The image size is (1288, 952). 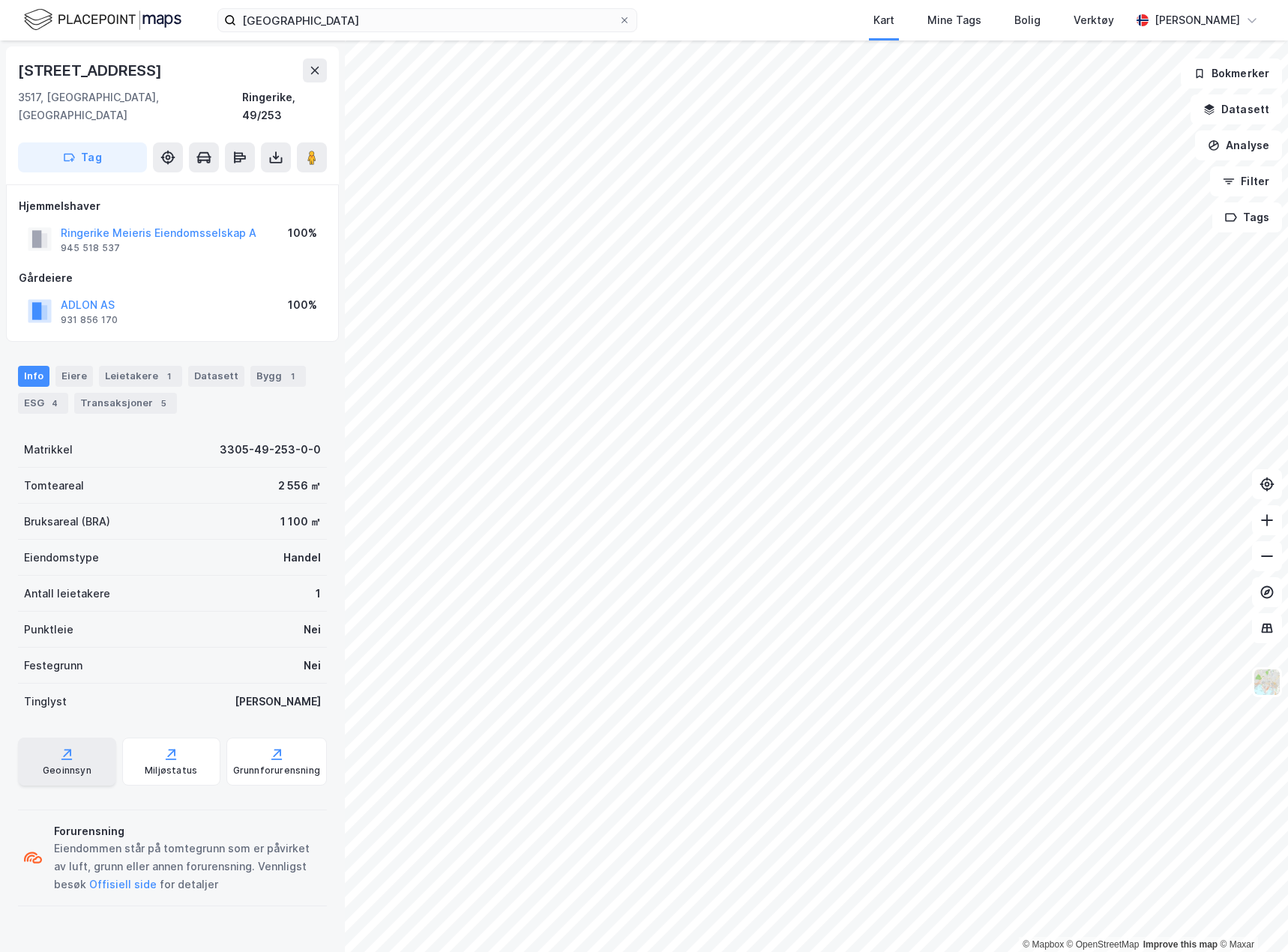 What do you see at coordinates (1236, 110) in the screenshot?
I see `button: Datasett` at bounding box center [1236, 110].